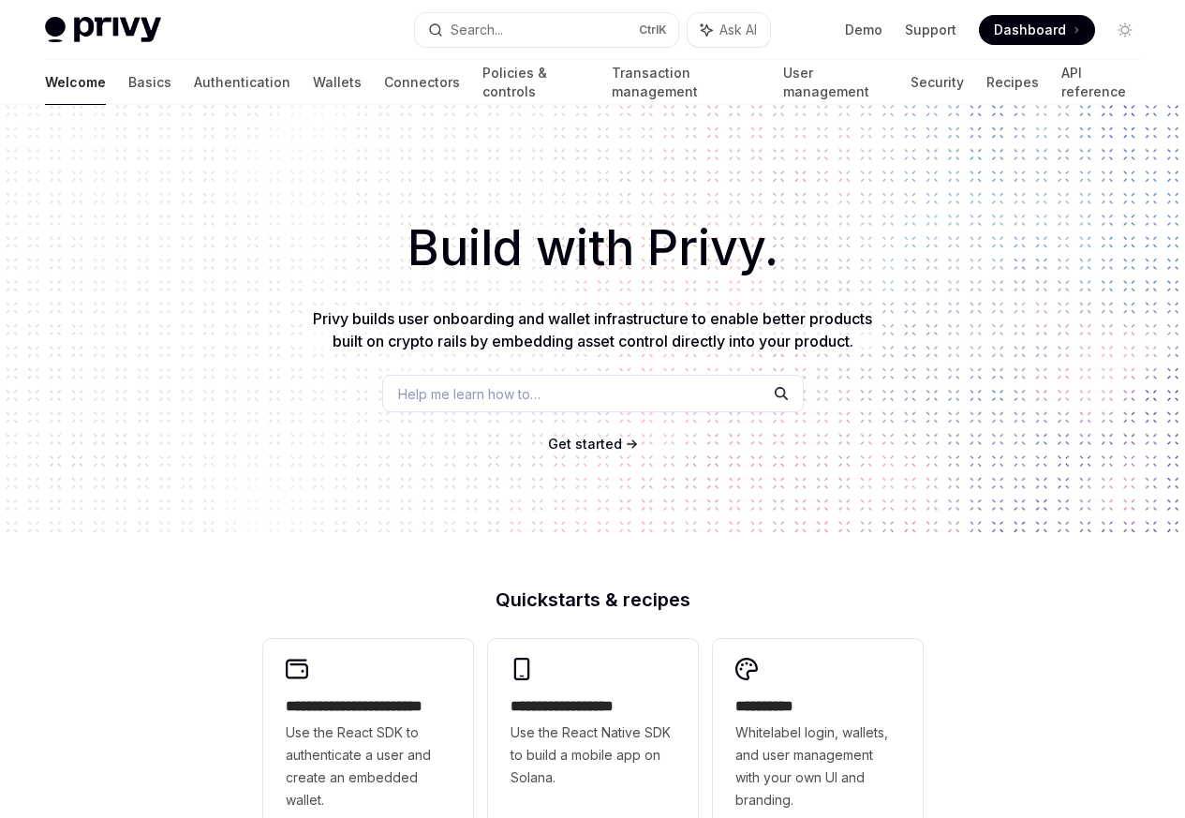 The width and height of the screenshot is (1185, 818). What do you see at coordinates (936, 82) in the screenshot?
I see `a: Security` at bounding box center [936, 82].